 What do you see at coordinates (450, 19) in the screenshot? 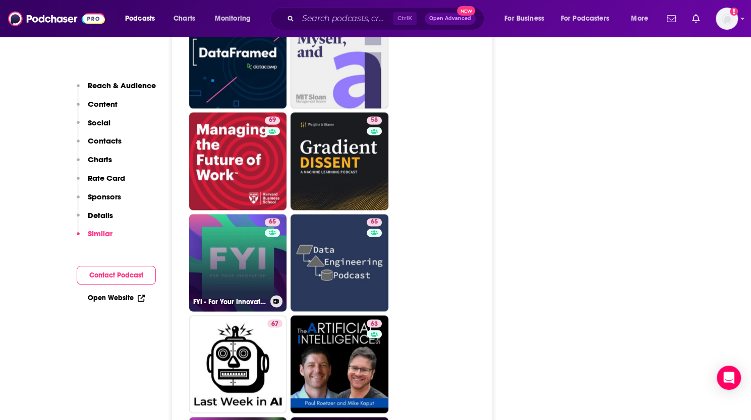
I see `button: Open AdvancedNew` at bounding box center [450, 19].